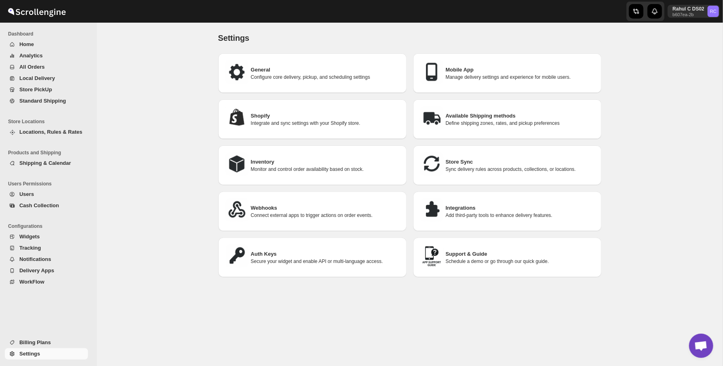 The image size is (723, 366). What do you see at coordinates (46, 163) in the screenshot?
I see `button: Shipping & Calendar` at bounding box center [46, 163].